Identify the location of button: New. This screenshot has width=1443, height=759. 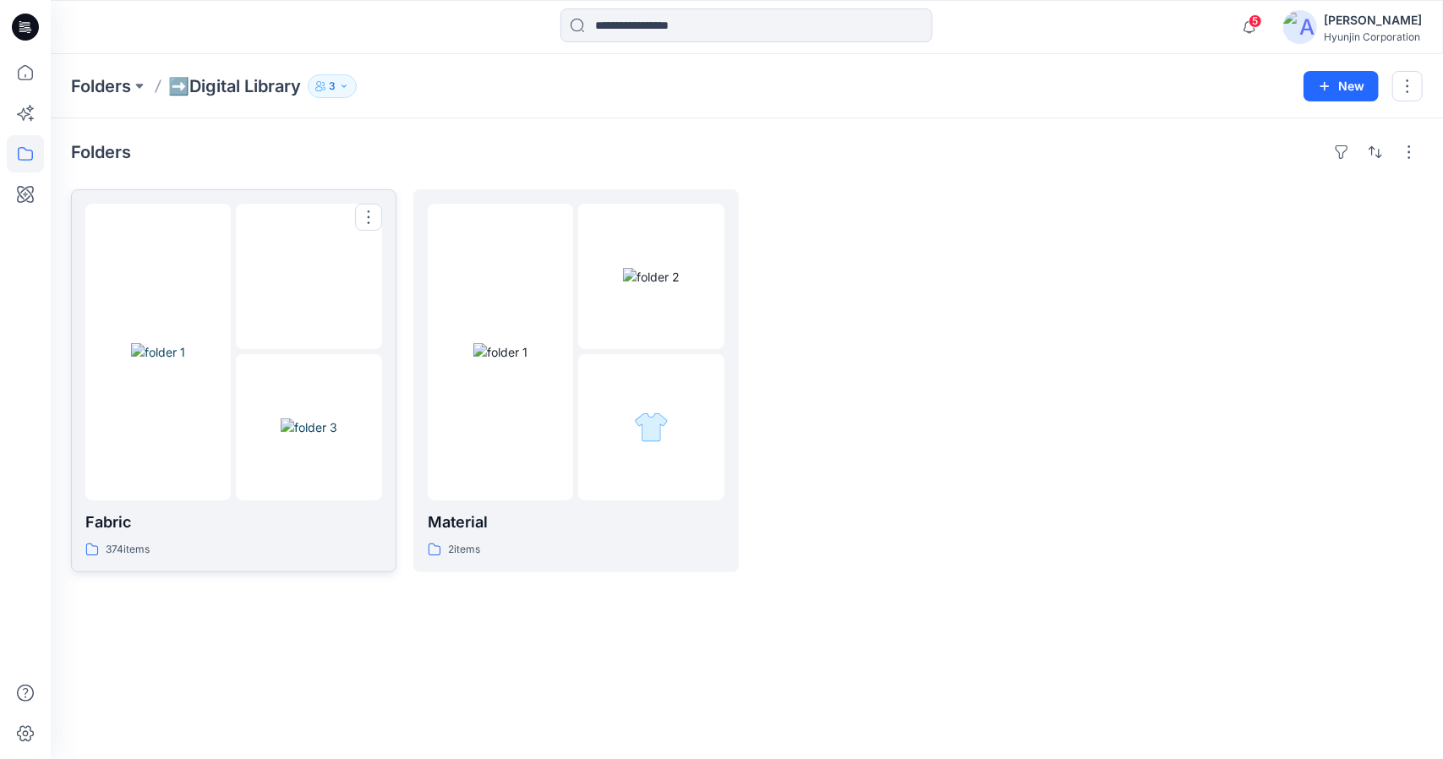
(1341, 86).